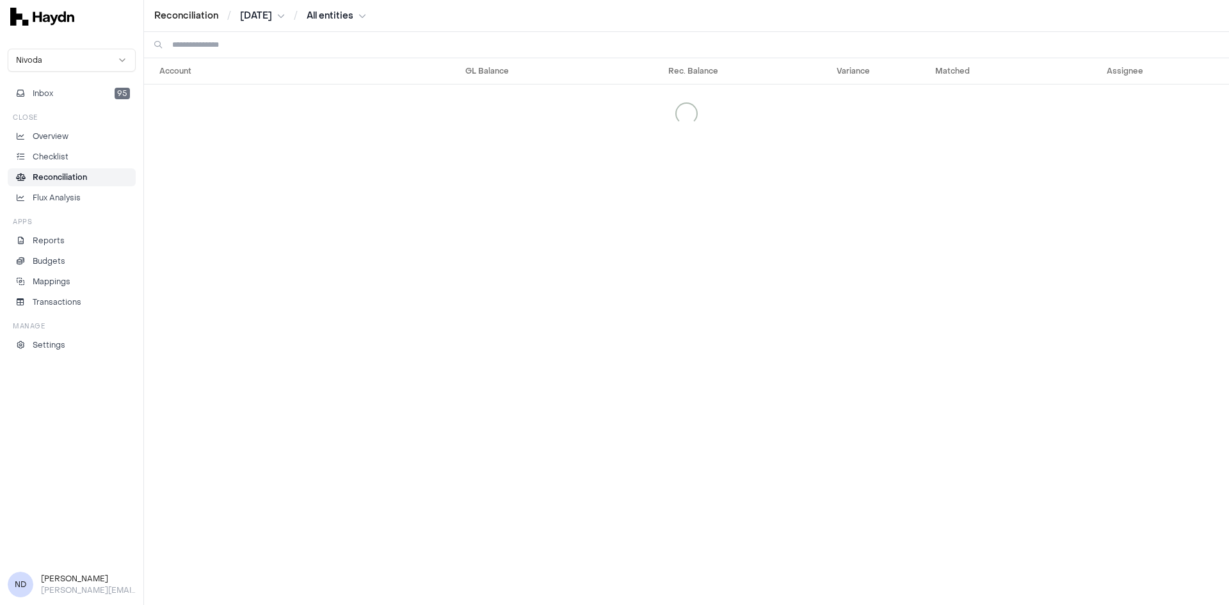 The width and height of the screenshot is (1229, 605). Describe the element at coordinates (51, 282) in the screenshot. I see `p: Mappings` at that location.